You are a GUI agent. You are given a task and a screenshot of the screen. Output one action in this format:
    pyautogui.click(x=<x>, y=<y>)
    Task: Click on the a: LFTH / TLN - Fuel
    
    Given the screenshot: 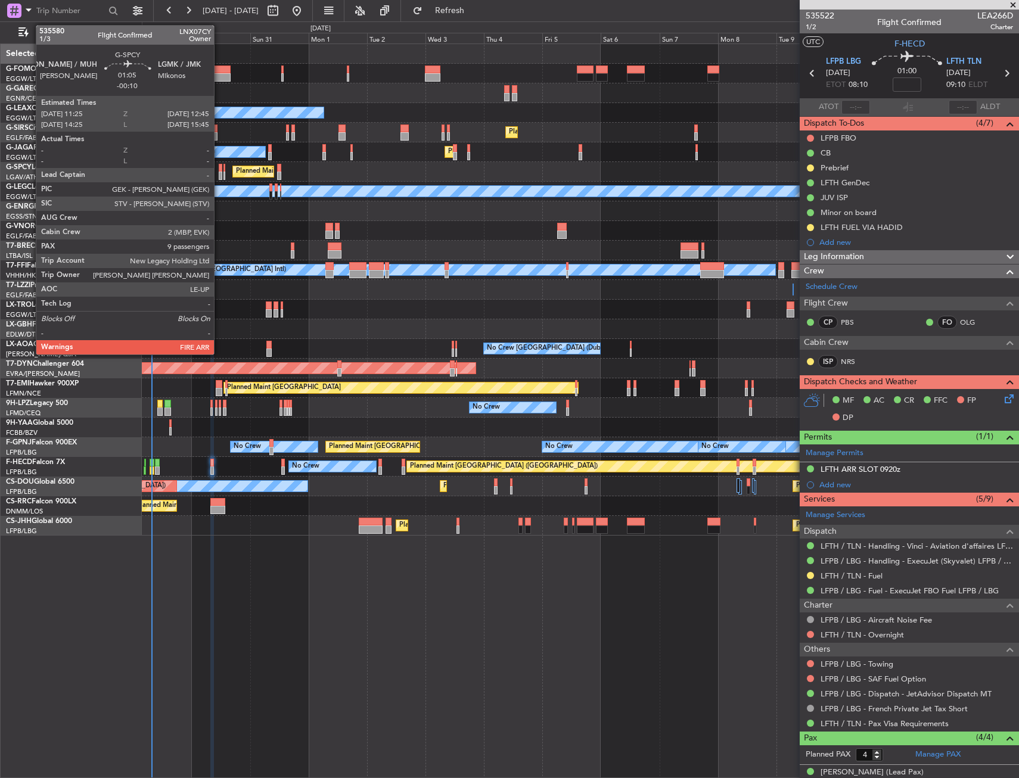 What is the action you would take?
    pyautogui.click(x=852, y=576)
    